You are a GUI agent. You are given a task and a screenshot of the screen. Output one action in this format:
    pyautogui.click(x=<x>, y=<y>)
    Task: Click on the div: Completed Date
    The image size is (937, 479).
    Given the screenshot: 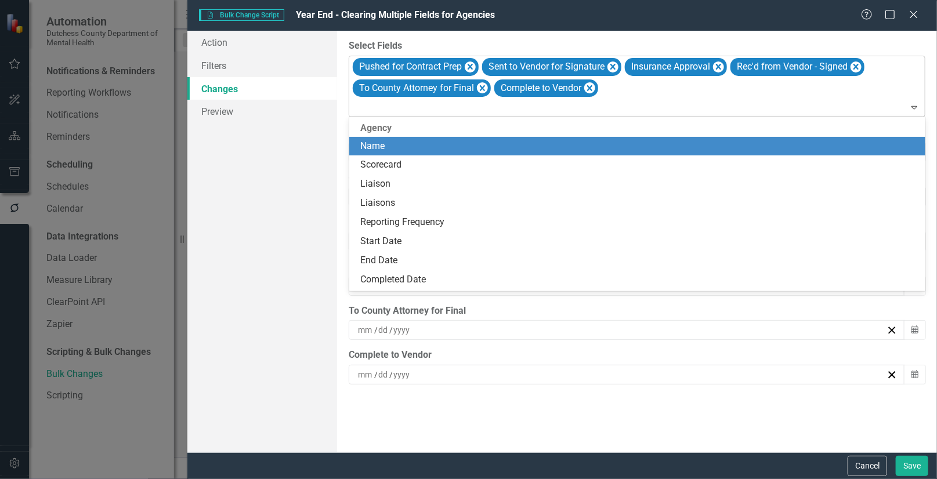 What is the action you would take?
    pyautogui.click(x=640, y=280)
    